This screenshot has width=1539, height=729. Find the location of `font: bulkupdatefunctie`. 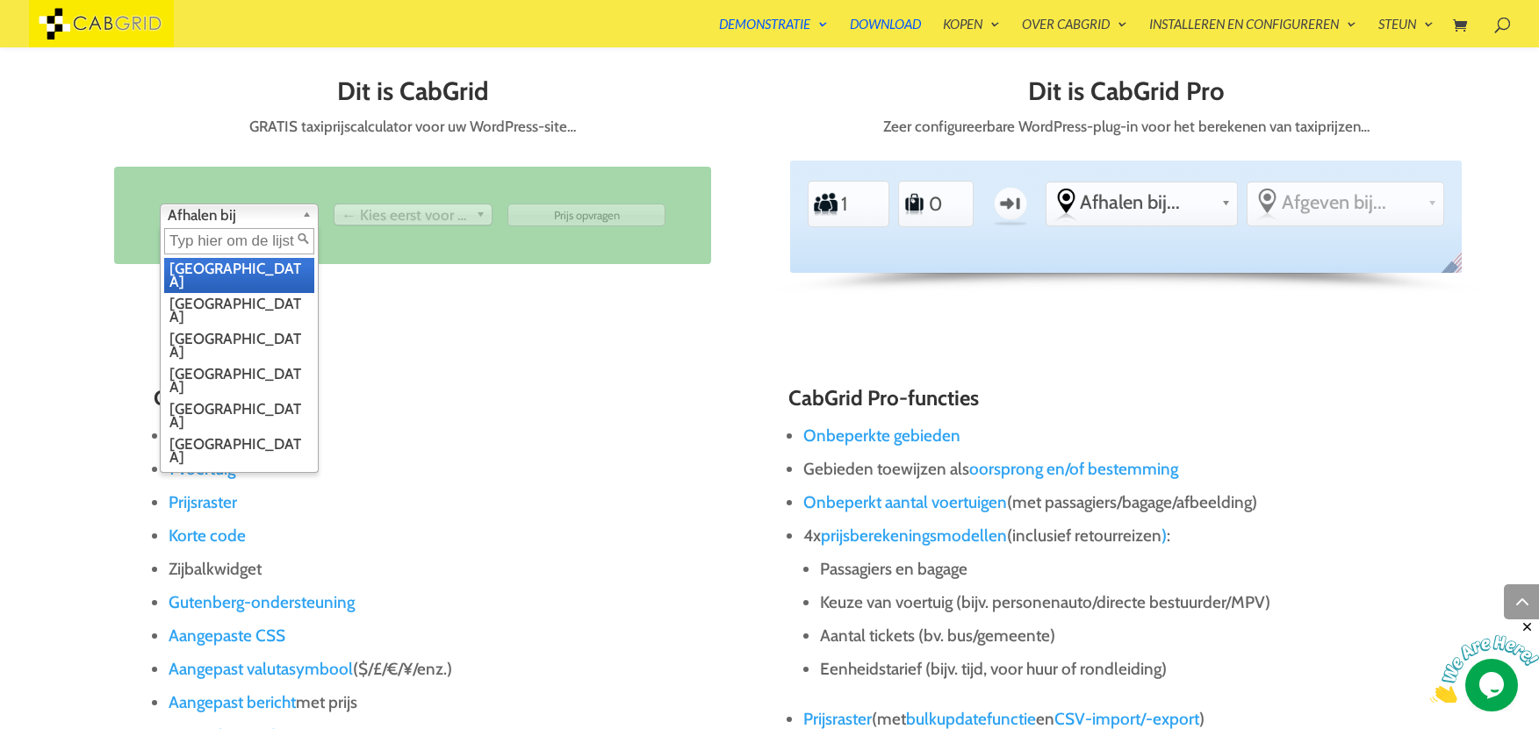

font: bulkupdatefunctie is located at coordinates (971, 719).